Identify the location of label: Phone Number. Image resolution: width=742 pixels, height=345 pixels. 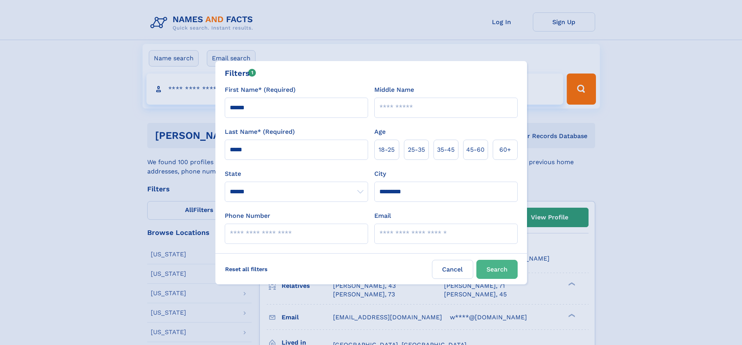
(247, 216).